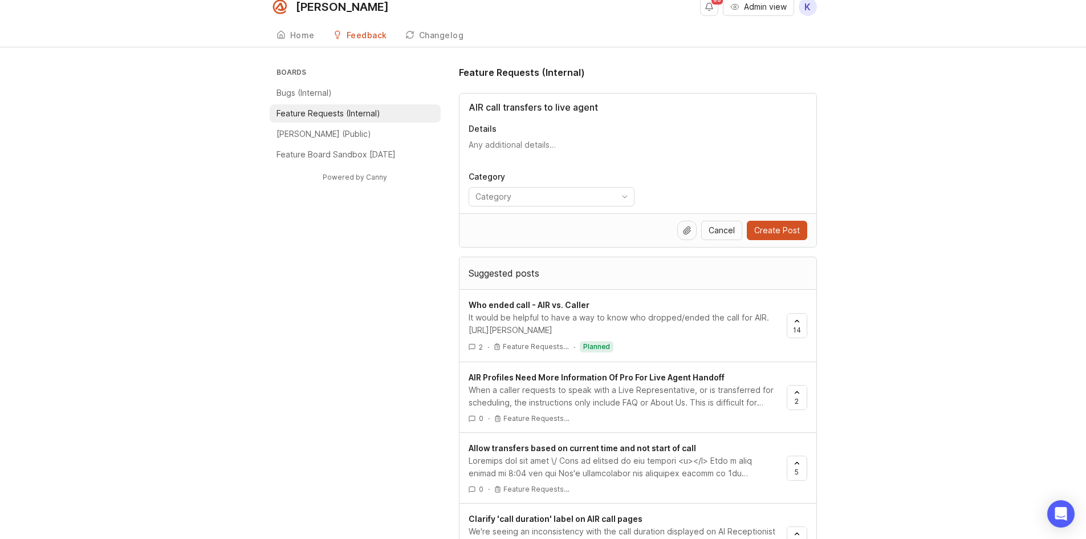 The image size is (1086, 539). I want to click on div: Home, so click(302, 35).